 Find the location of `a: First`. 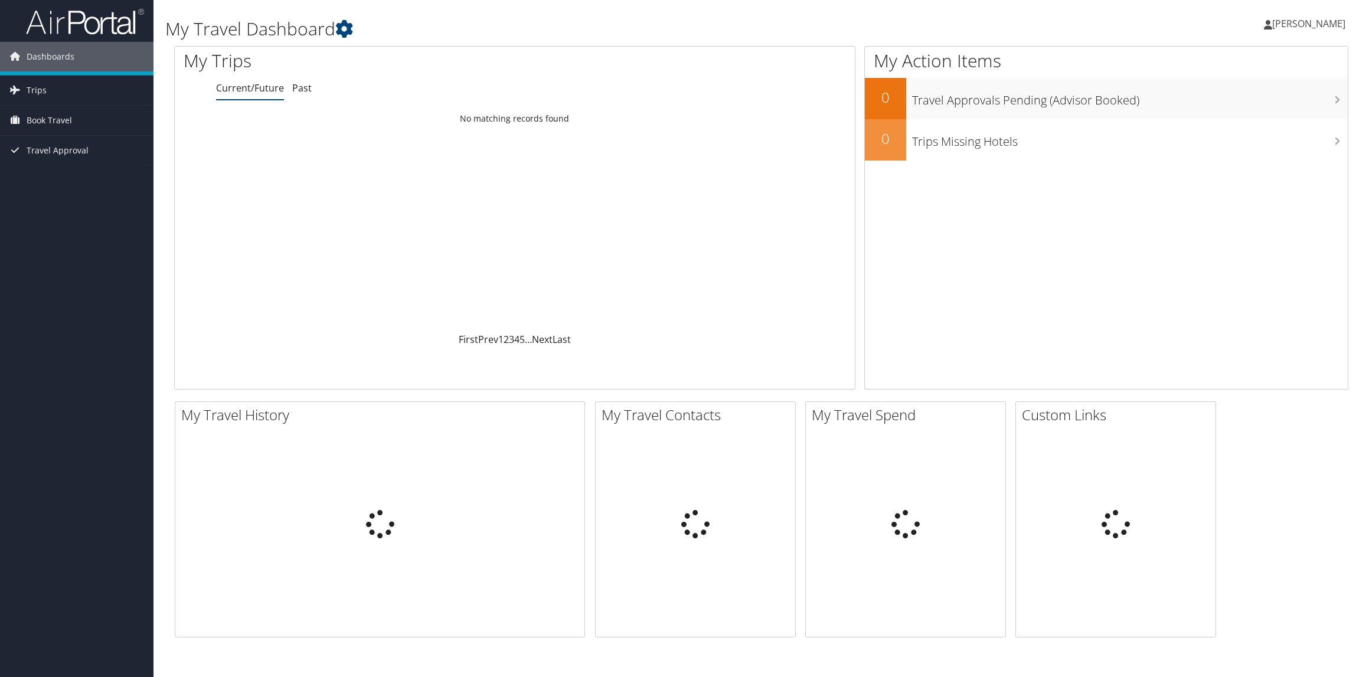

a: First is located at coordinates (468, 339).